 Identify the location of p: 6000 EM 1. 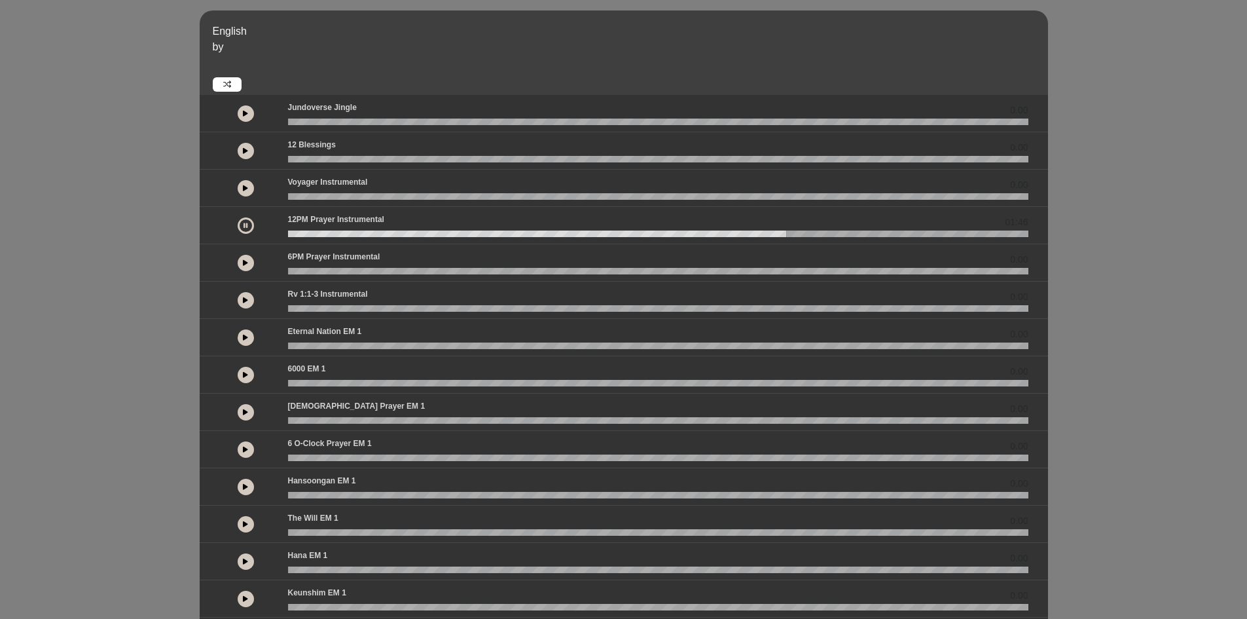
(307, 369).